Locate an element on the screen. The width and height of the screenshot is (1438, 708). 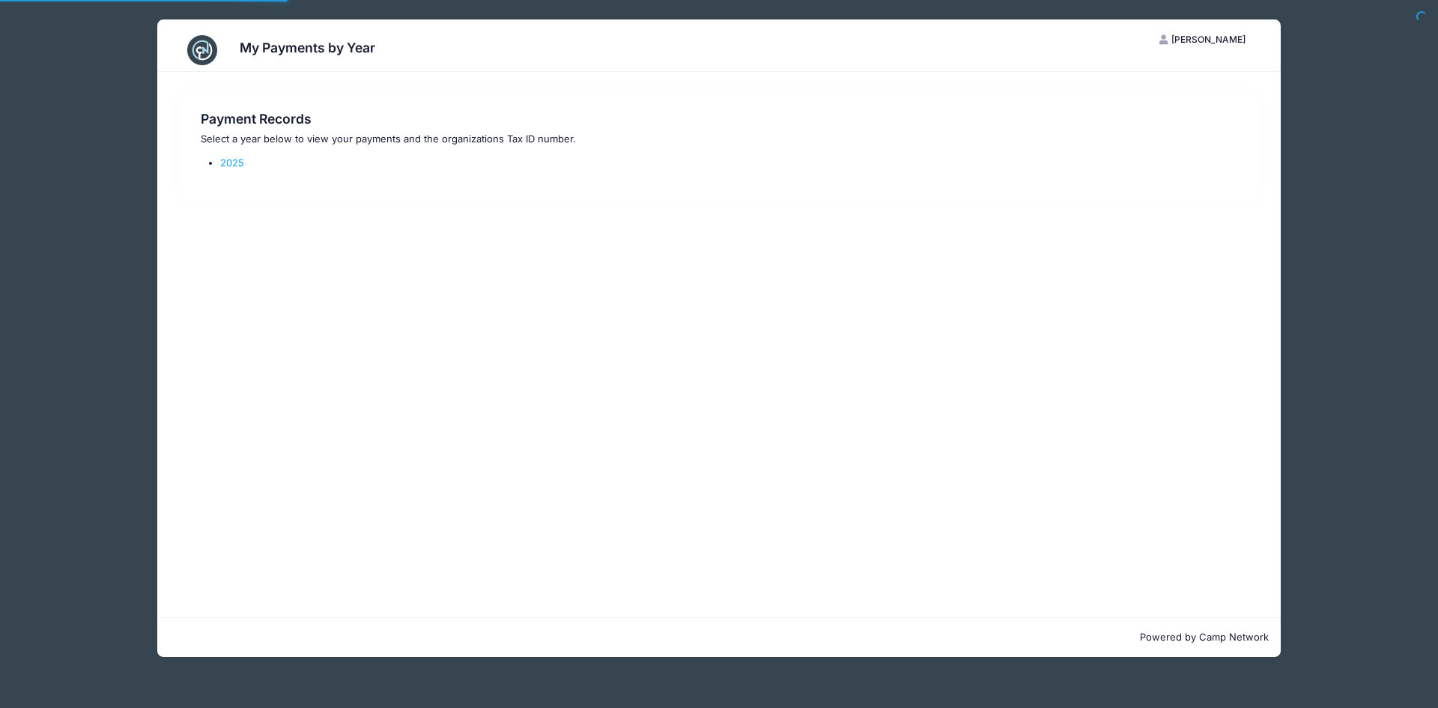
h3: Payment Records is located at coordinates (718, 118).